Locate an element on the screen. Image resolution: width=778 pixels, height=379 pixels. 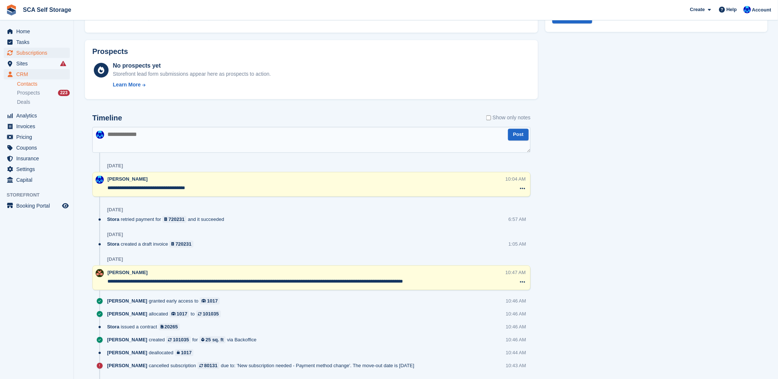
span: Invoices is located at coordinates (38, 126).